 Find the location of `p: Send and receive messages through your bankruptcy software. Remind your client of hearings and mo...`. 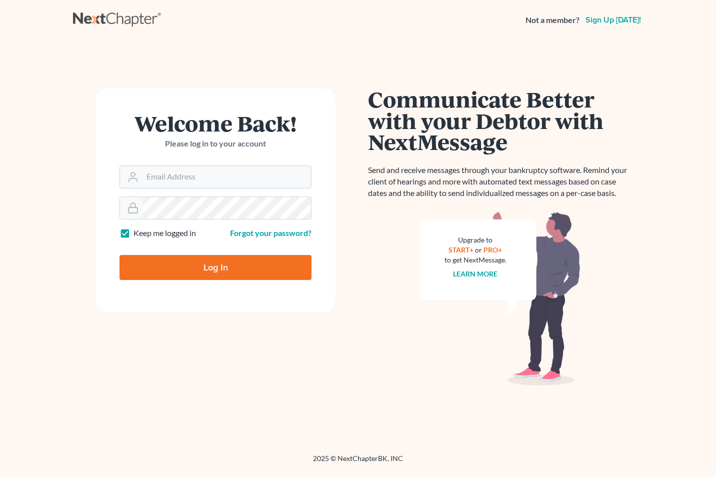

p: Send and receive messages through your bankruptcy software. Remind your client of hearings and mo... is located at coordinates (501, 182).